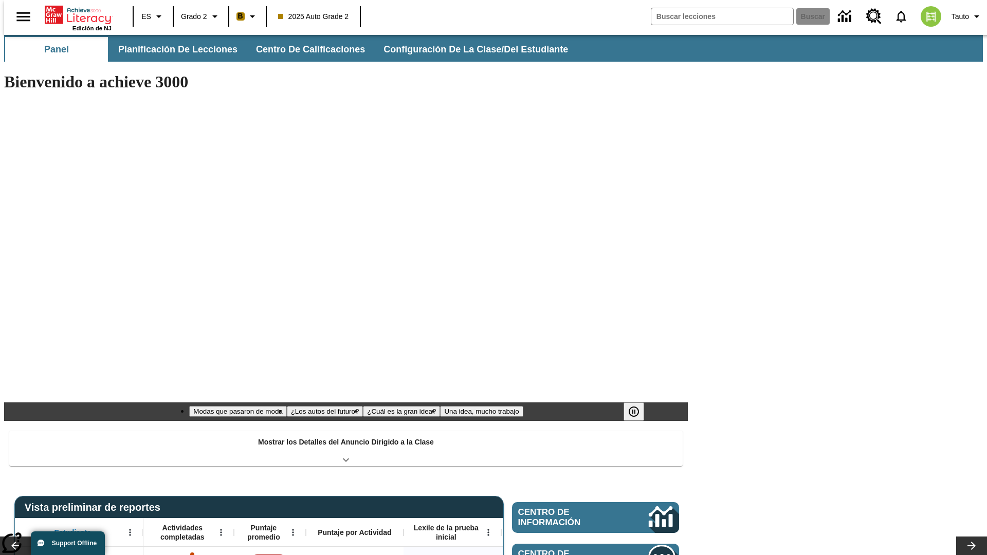 The image size is (987, 555). Describe the element at coordinates (57, 49) in the screenshot. I see `span: Panel` at that location.